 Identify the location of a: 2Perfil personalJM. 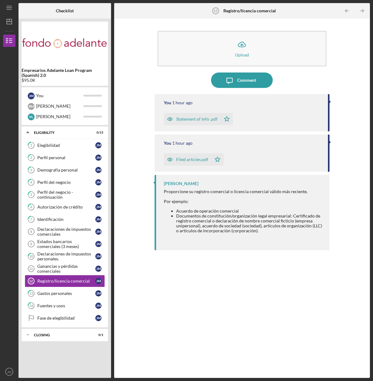
(65, 158).